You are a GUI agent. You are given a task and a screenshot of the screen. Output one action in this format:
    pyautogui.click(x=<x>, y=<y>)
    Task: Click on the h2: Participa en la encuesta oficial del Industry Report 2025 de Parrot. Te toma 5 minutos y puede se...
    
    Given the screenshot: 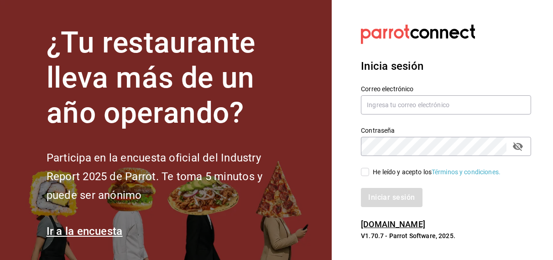 What is the action you would take?
    pyautogui.click(x=170, y=177)
    